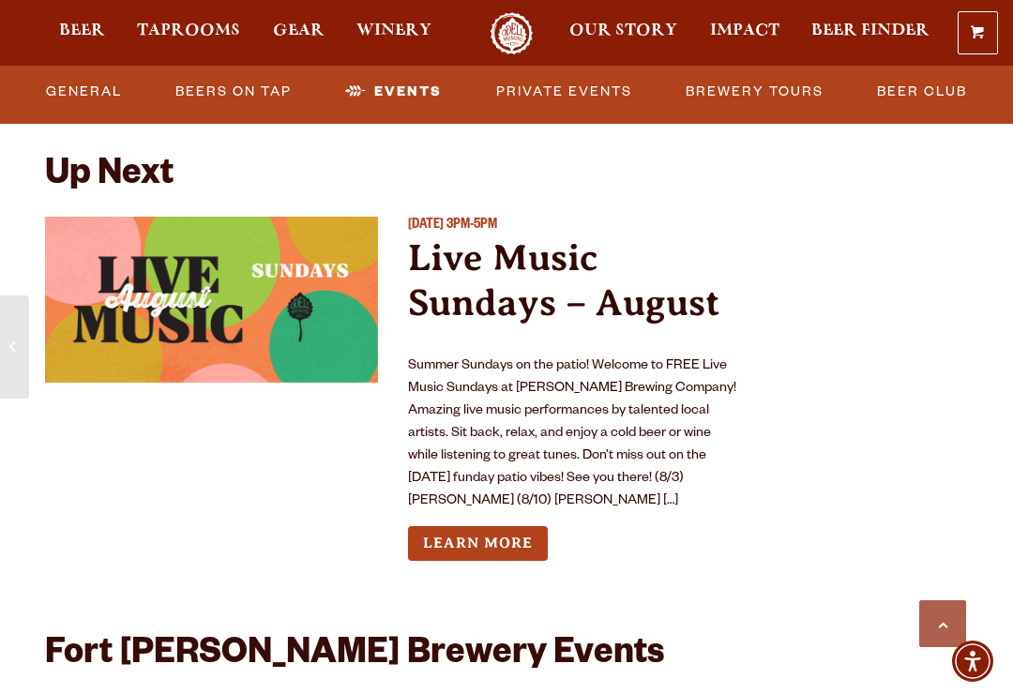  What do you see at coordinates (564, 279) in the screenshot?
I see `a: Live Music Sundays – August` at bounding box center [564, 279].